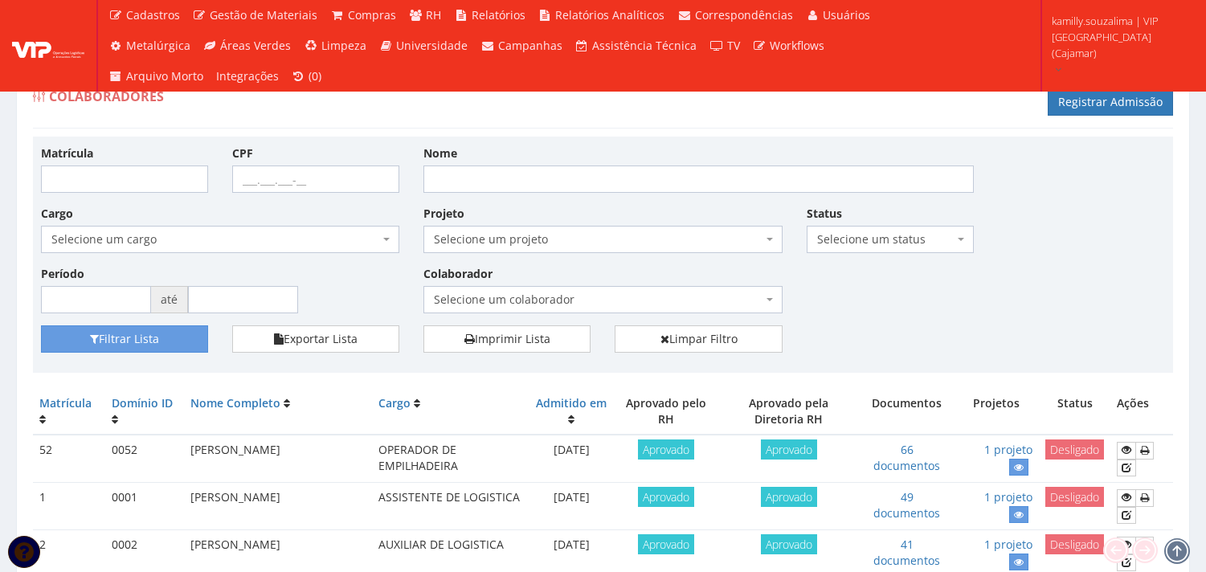 The image size is (1206, 572). Describe the element at coordinates (825, 214) in the screenshot. I see `label: Status` at that location.